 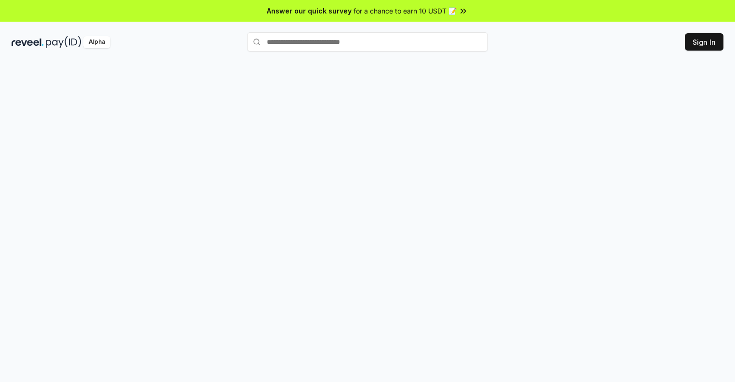 What do you see at coordinates (405, 11) in the screenshot?
I see `span: for a chance to earn 10 USDT 📝` at bounding box center [405, 11].